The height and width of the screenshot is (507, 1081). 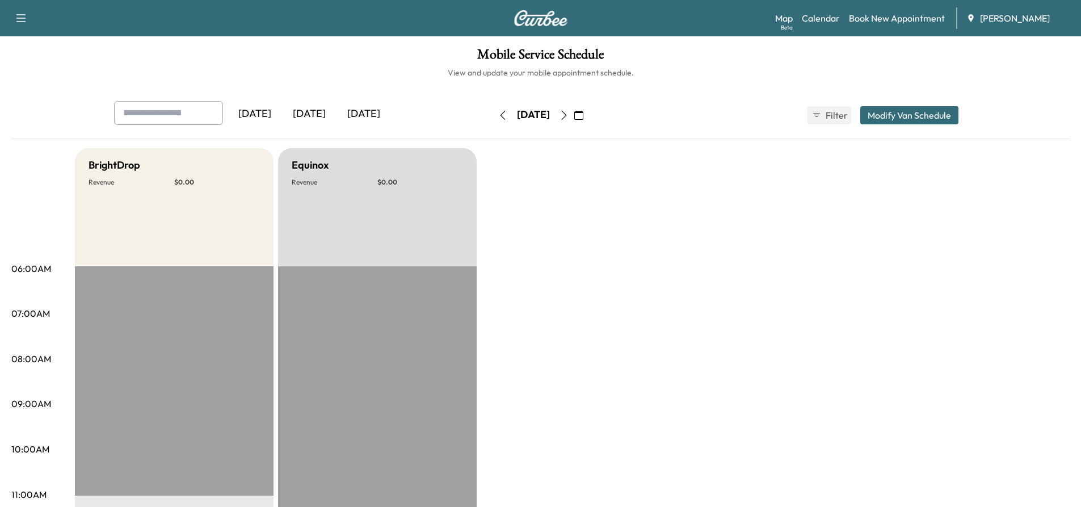 I want to click on img: Curbee Logo, so click(x=541, y=18).